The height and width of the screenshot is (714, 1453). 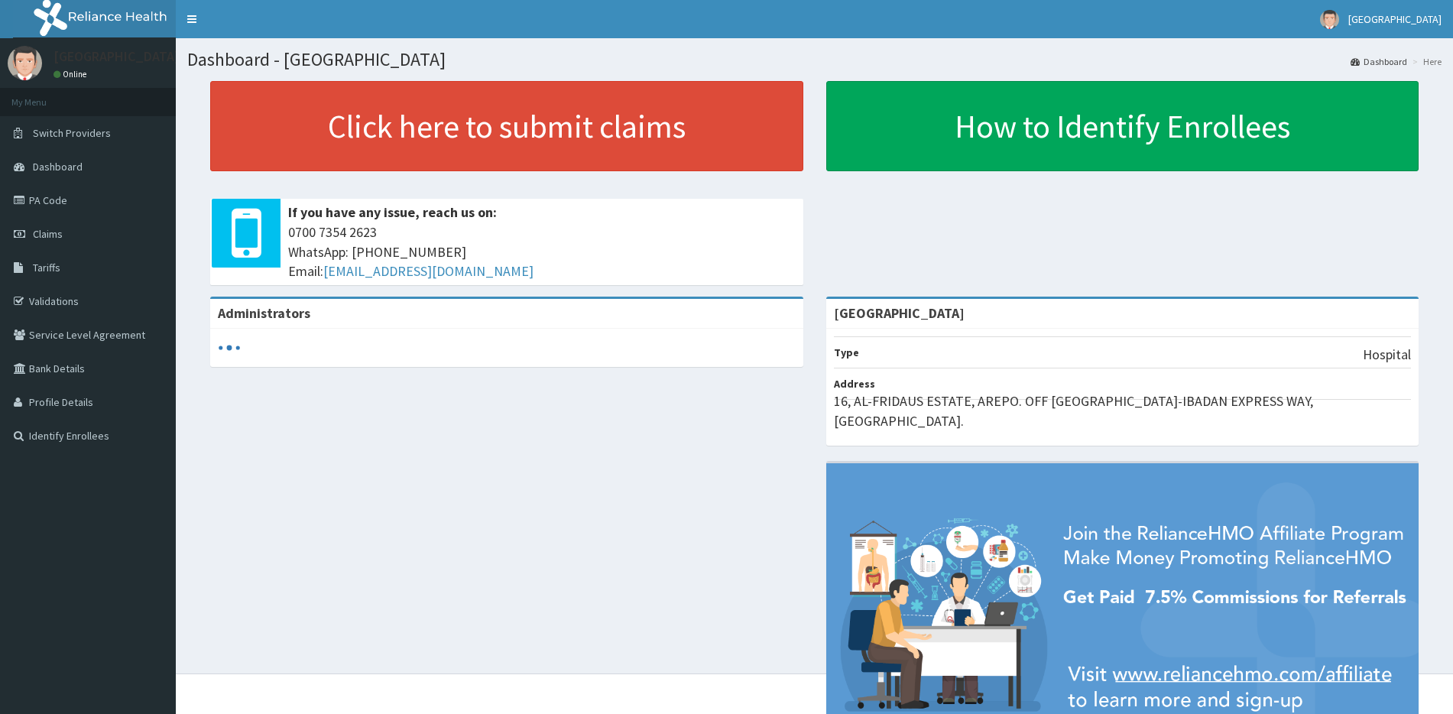 I want to click on p: Hospital, so click(x=1386, y=355).